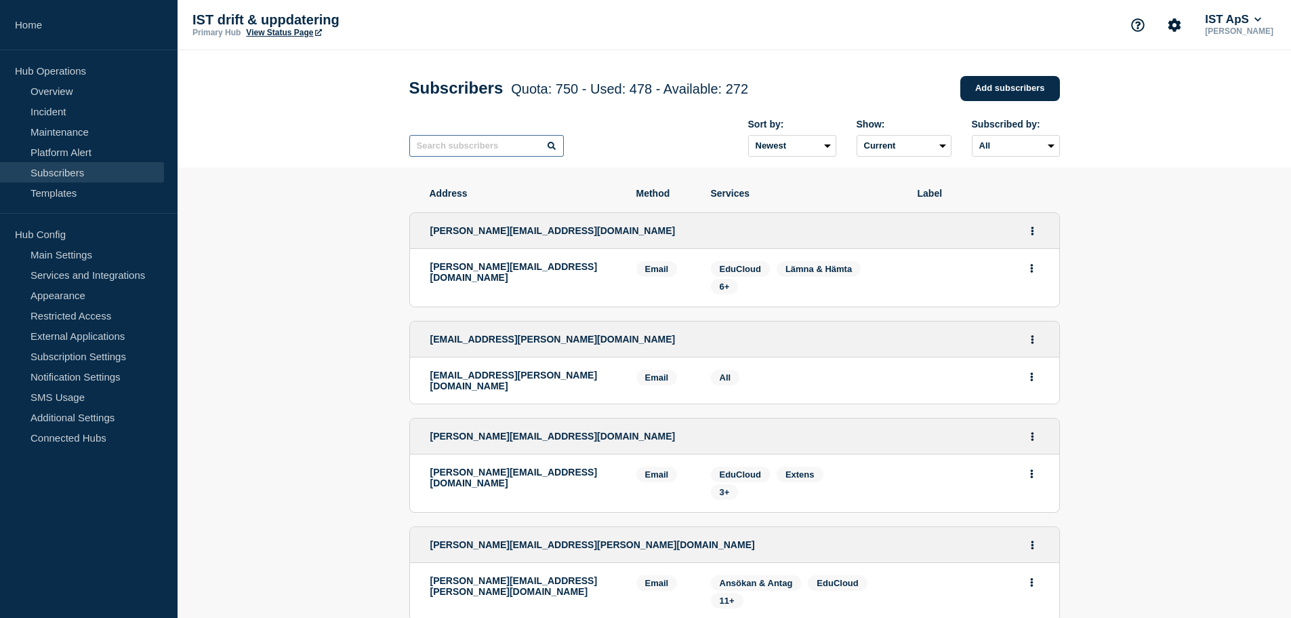  What do you see at coordinates (328, 20) in the screenshot?
I see `p: IST drift & uppdatering` at bounding box center [328, 20].